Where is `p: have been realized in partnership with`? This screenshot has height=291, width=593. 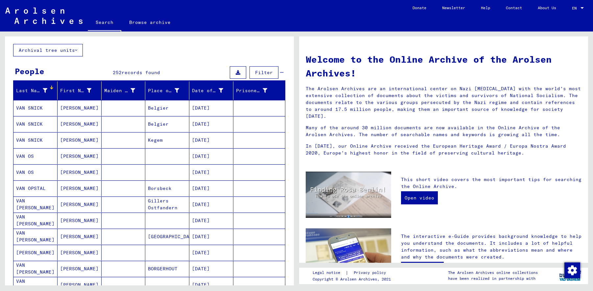
p: have been realized in partnership with is located at coordinates (492, 279).